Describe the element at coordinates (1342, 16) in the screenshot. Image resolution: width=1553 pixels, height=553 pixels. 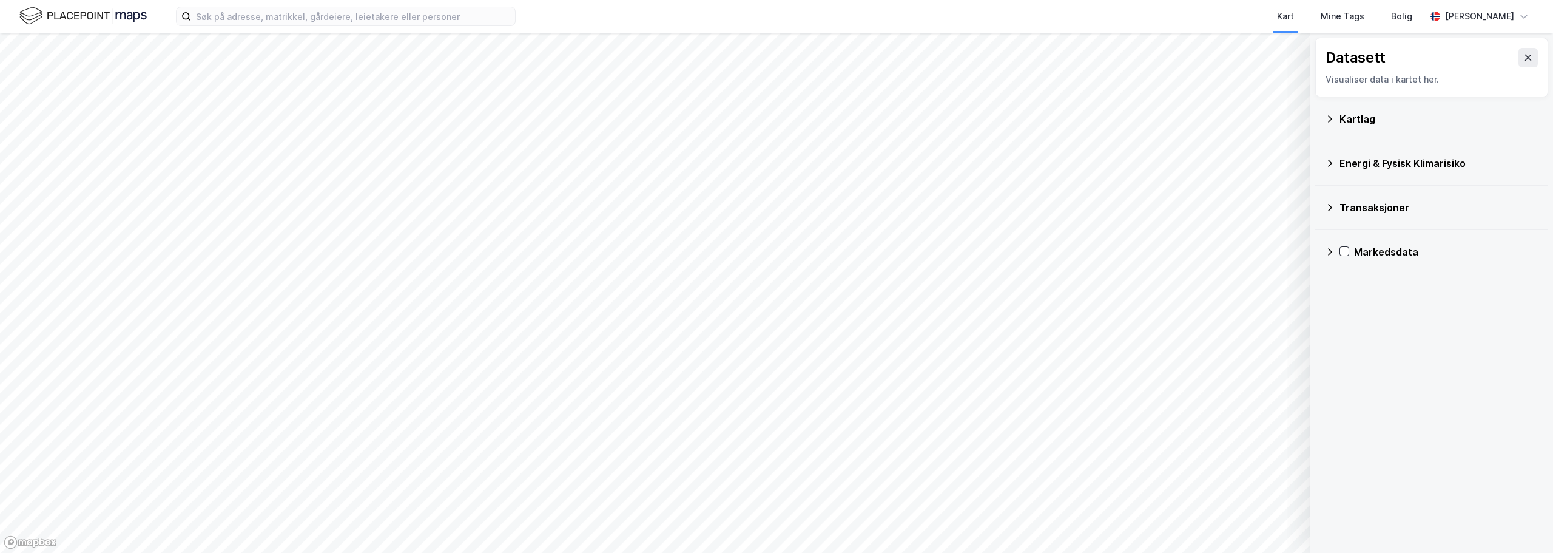
I see `div: Mine Tags` at that location.